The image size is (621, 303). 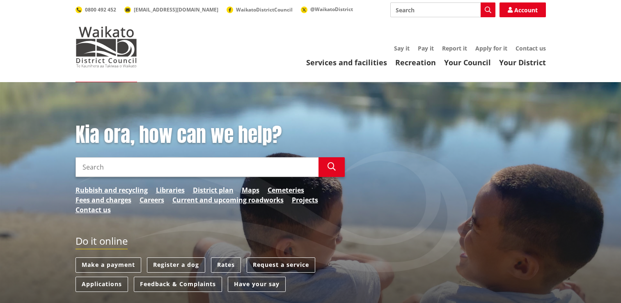 I want to click on a: Report it, so click(x=455, y=48).